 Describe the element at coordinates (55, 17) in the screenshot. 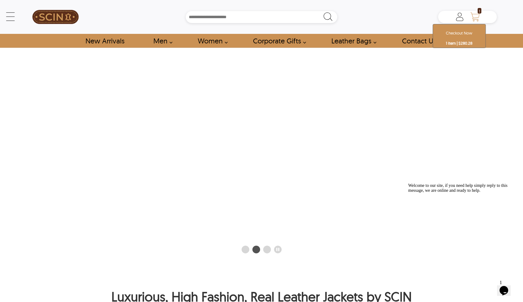

I see `a: SCIN` at that location.